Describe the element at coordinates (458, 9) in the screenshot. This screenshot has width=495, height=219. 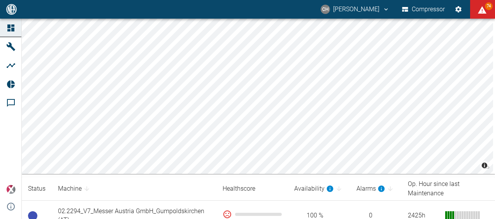
I see `button: Settings` at that location.